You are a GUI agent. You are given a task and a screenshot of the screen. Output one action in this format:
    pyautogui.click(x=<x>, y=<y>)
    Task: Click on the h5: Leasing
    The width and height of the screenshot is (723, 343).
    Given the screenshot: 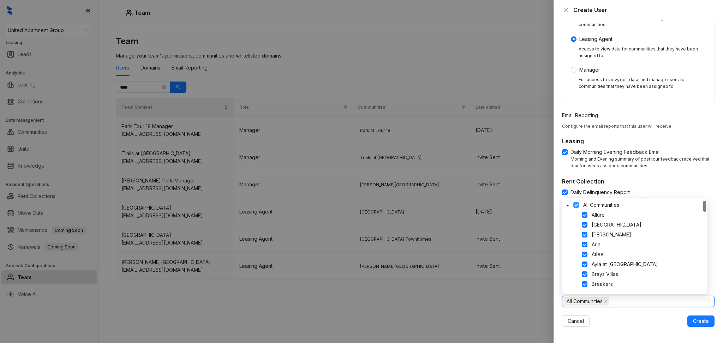 What is the action you would take?
    pyautogui.click(x=638, y=141)
    